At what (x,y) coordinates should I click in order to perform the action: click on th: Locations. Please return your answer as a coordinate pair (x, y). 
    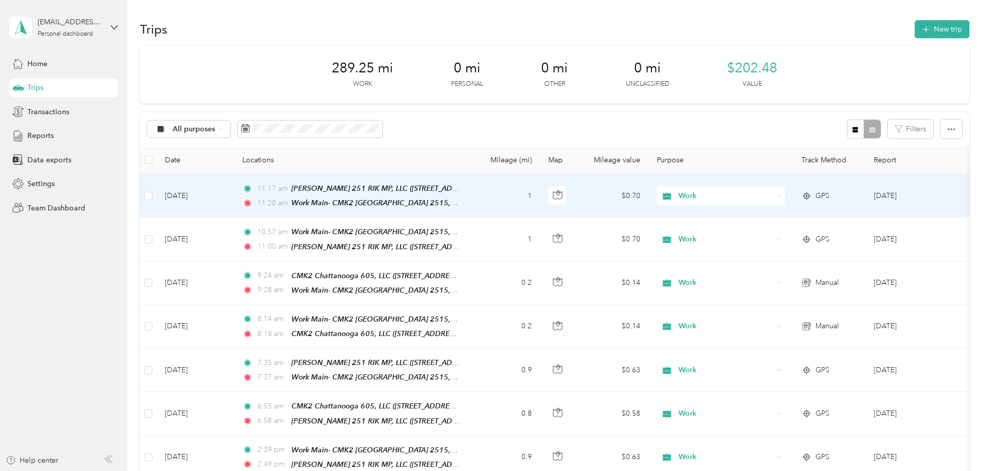
    Looking at the image, I should click on (353, 160).